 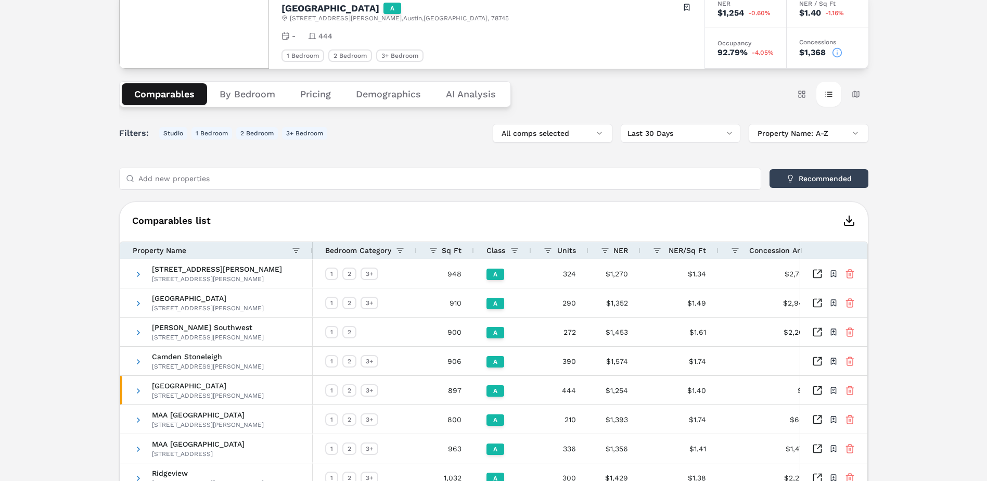 What do you see at coordinates (445, 419) in the screenshot?
I see `div: 800` at bounding box center [445, 419].